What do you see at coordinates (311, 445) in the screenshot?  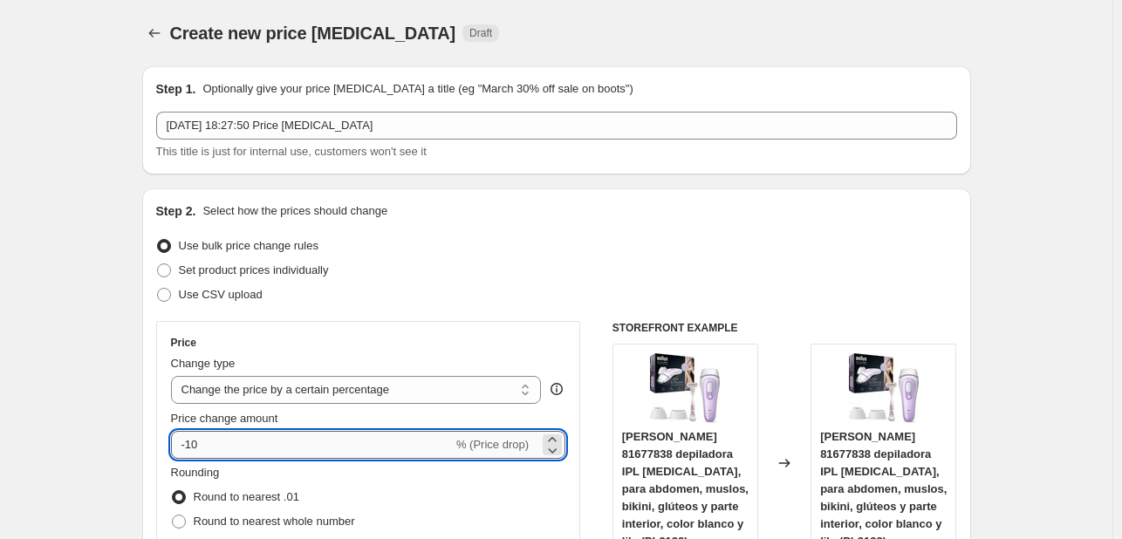 I see `input: -15` at bounding box center [311, 445].